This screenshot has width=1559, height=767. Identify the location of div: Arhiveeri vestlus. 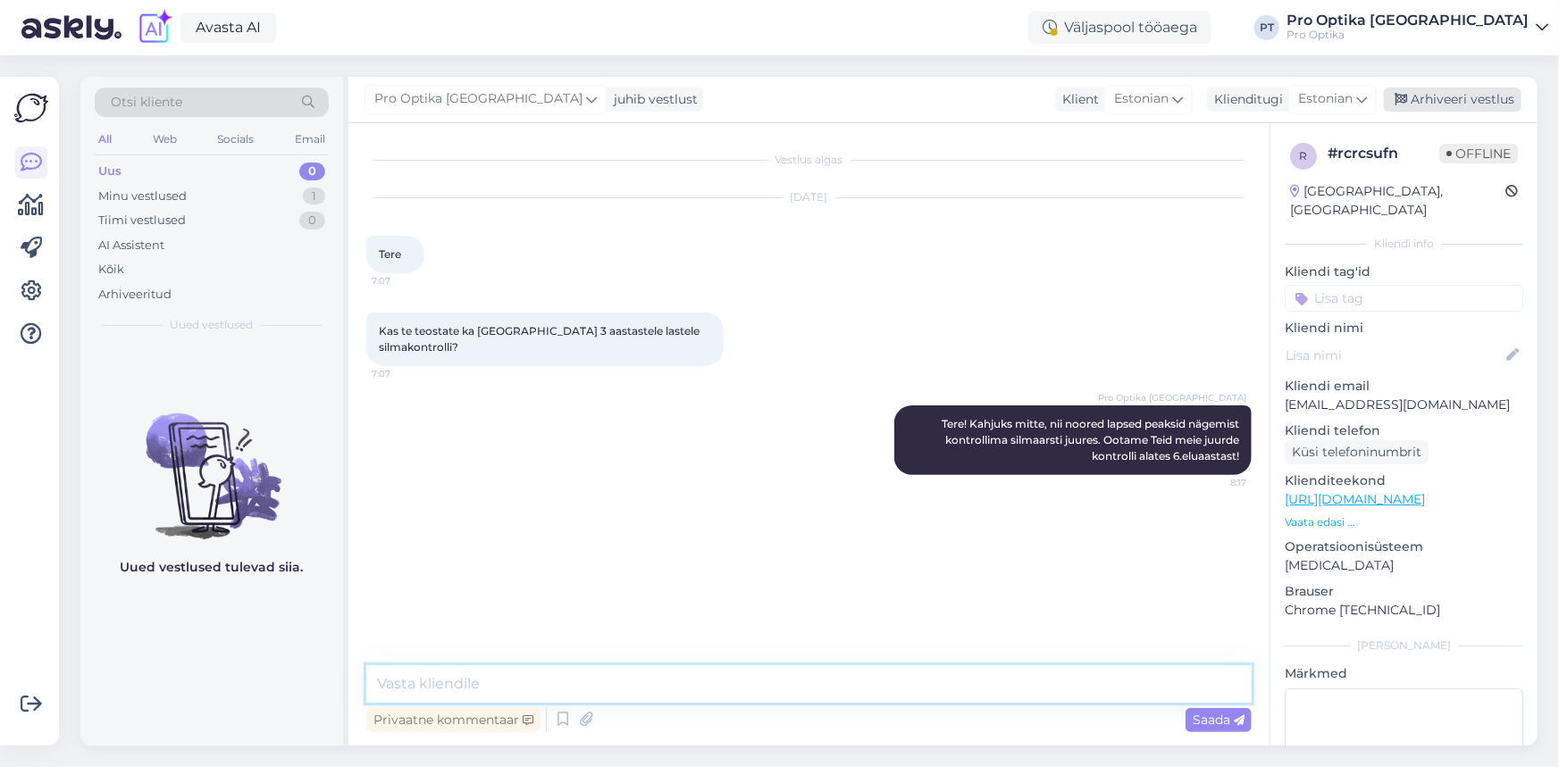
(1453, 99).